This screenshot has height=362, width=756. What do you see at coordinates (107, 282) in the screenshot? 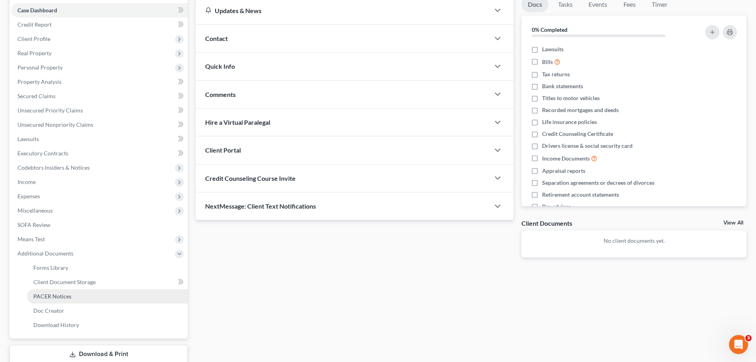
I see `a: Client Document Storage` at bounding box center [107, 282].